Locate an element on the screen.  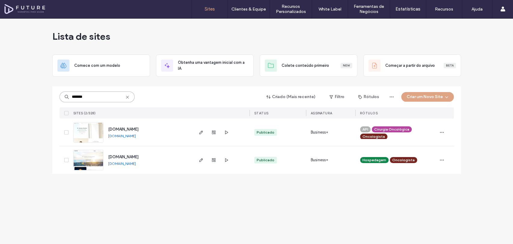
label: White Label is located at coordinates (330, 9).